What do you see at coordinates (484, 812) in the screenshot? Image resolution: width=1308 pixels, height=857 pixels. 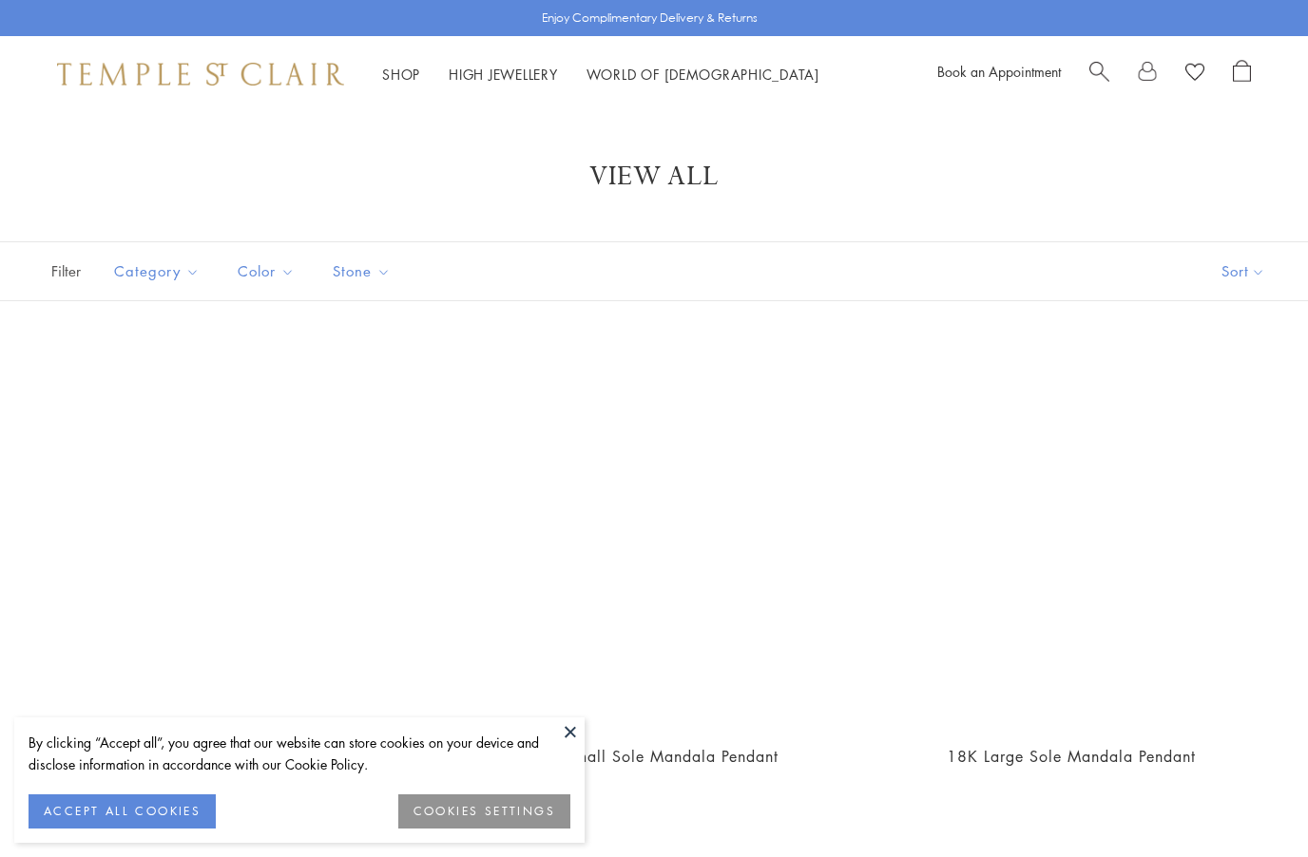 I see `button: COOKIES SETTINGS` at bounding box center [484, 812].